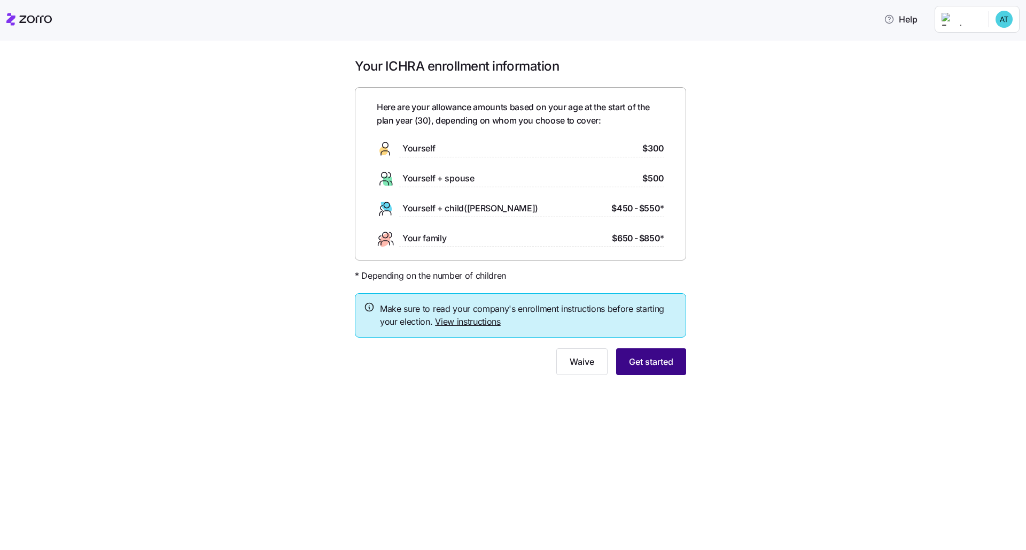  Describe the element at coordinates (622, 208) in the screenshot. I see `span: $450` at that location.